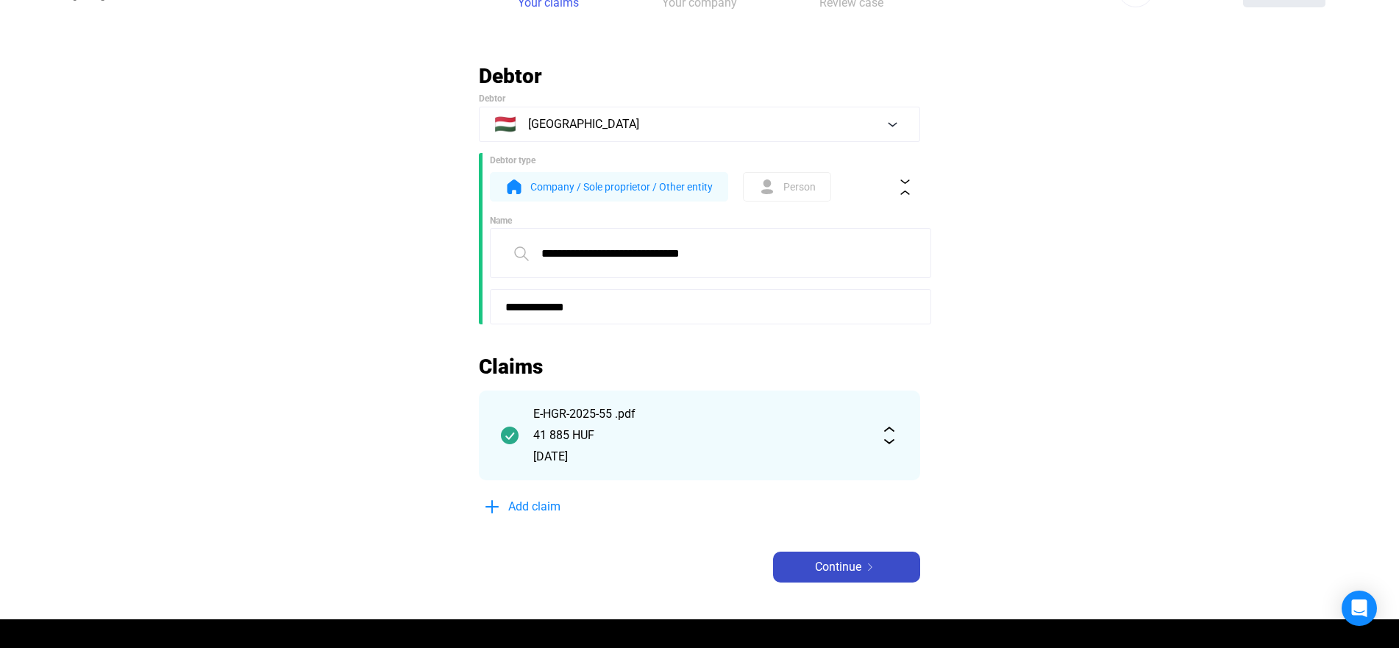 The width and height of the screenshot is (1399, 648). What do you see at coordinates (889, 435) in the screenshot?
I see `img: expand` at bounding box center [889, 435].